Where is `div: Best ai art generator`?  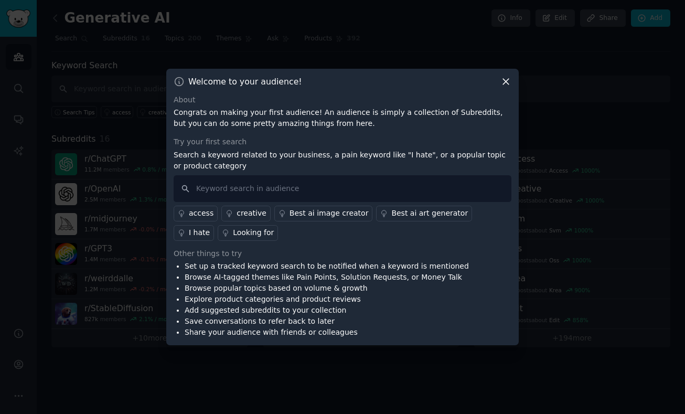
div: Best ai art generator is located at coordinates (429, 213).